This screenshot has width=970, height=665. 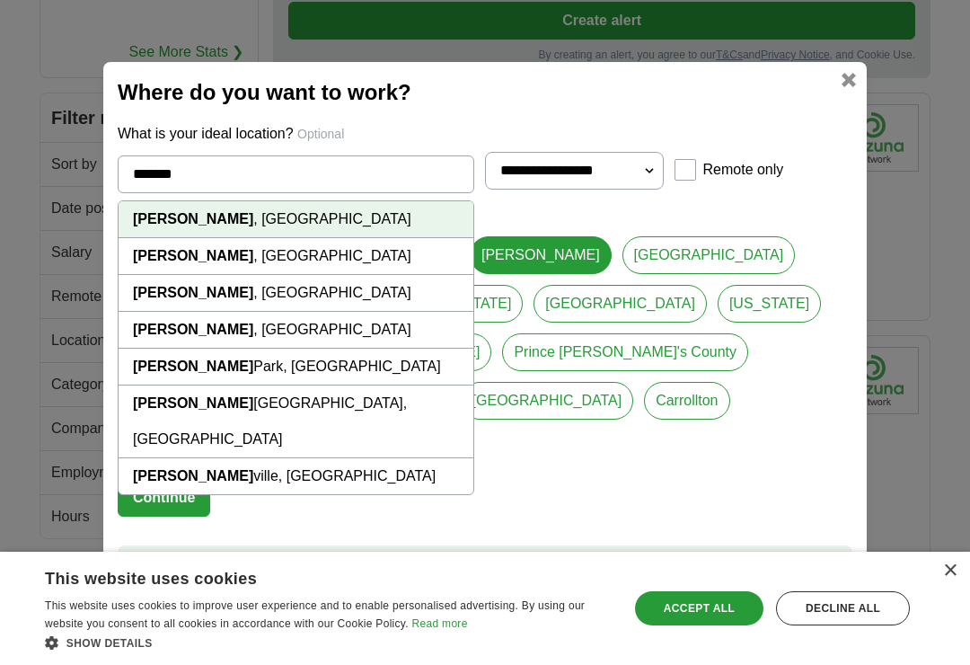 I want to click on span: Show details, so click(x=110, y=643).